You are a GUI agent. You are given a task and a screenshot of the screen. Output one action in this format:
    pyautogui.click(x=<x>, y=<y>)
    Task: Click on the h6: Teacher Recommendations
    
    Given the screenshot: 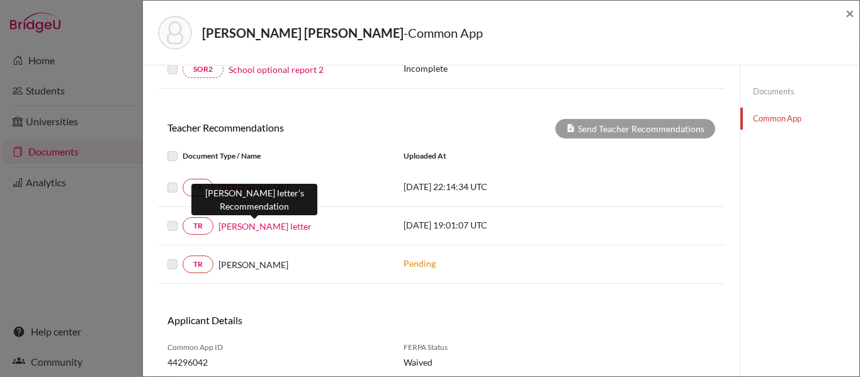 What is the action you would take?
    pyautogui.click(x=300, y=127)
    